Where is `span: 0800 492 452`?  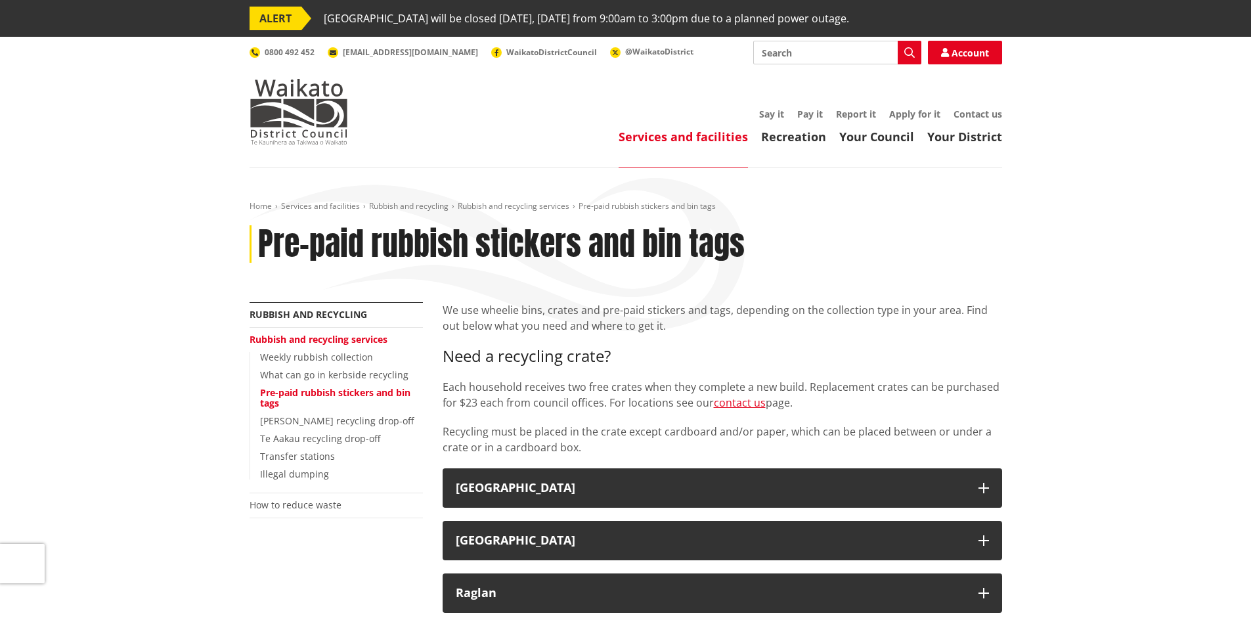 span: 0800 492 452 is located at coordinates (289, 52).